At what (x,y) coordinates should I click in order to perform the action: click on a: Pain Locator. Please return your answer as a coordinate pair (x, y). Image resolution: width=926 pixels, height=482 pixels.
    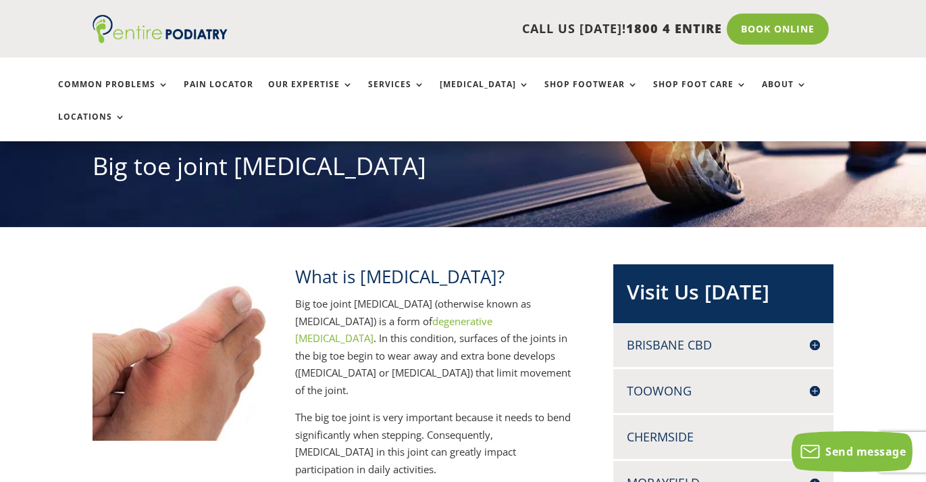
    Looking at the image, I should click on (218, 94).